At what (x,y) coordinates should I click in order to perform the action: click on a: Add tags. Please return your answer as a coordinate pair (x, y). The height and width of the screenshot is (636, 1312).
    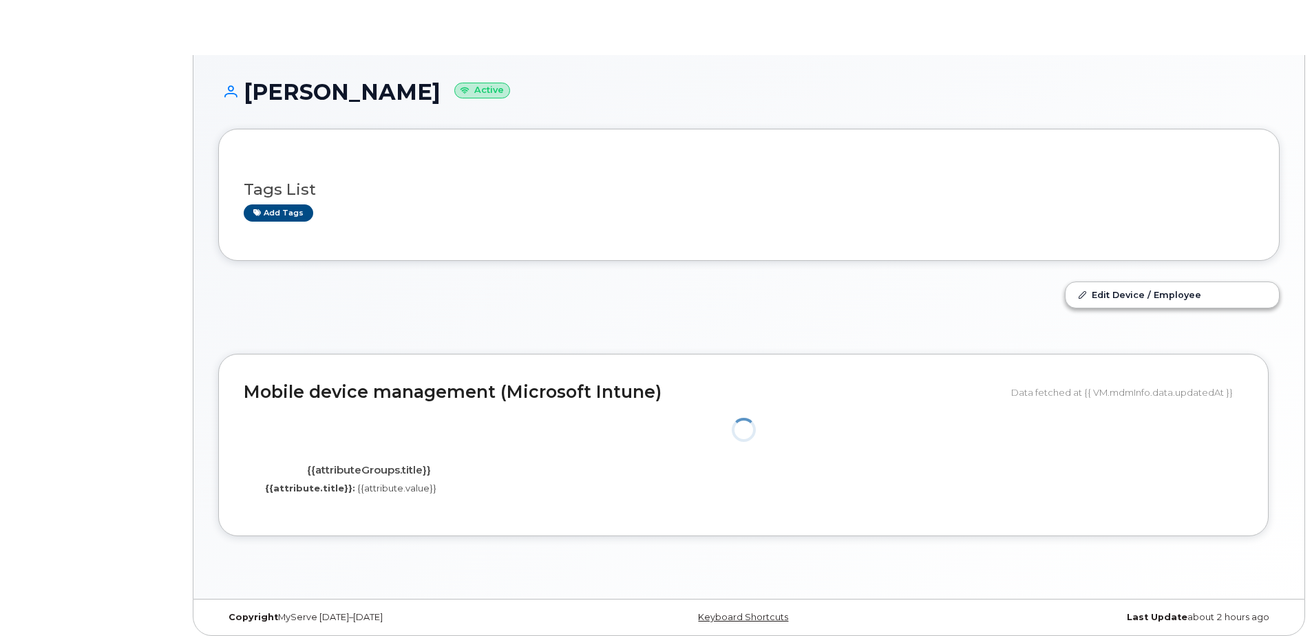
    Looking at the image, I should click on (278, 213).